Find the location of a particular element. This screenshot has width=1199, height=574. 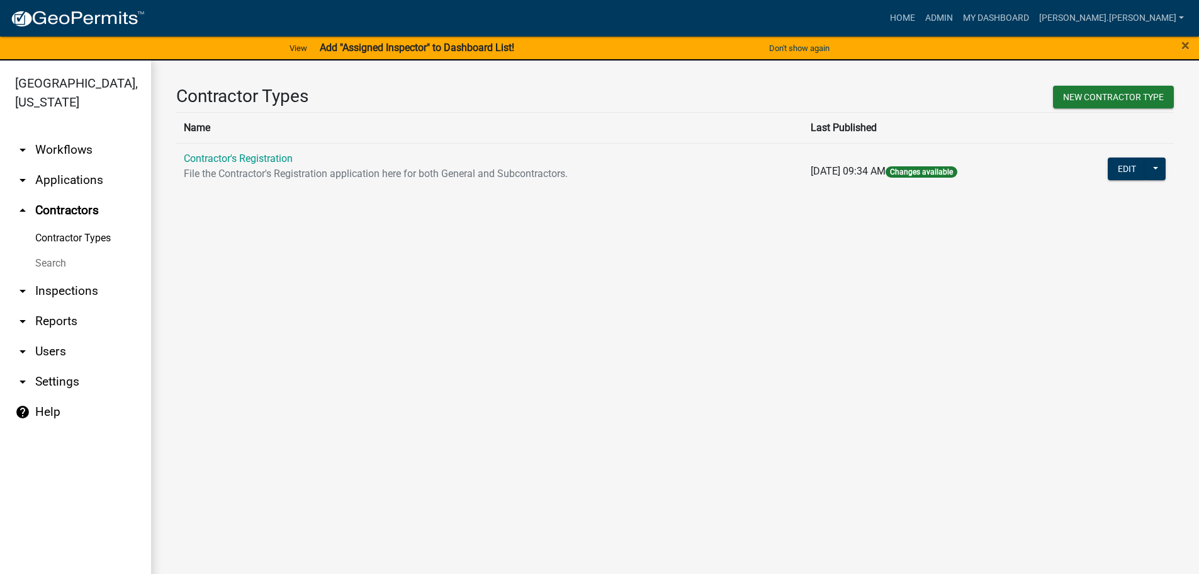

a: Home is located at coordinates (903, 18).